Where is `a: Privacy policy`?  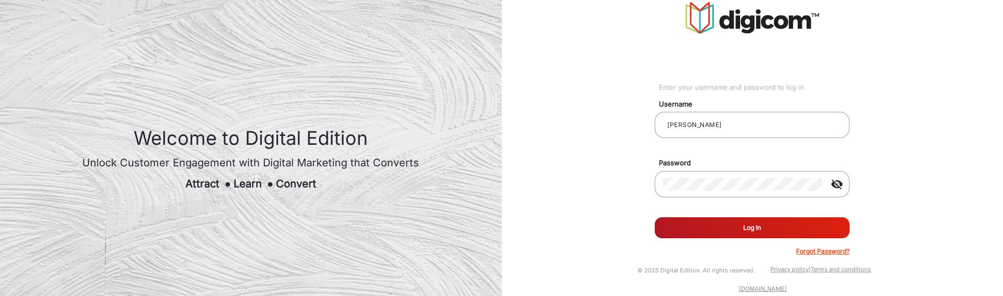 a: Privacy policy is located at coordinates (790, 269).